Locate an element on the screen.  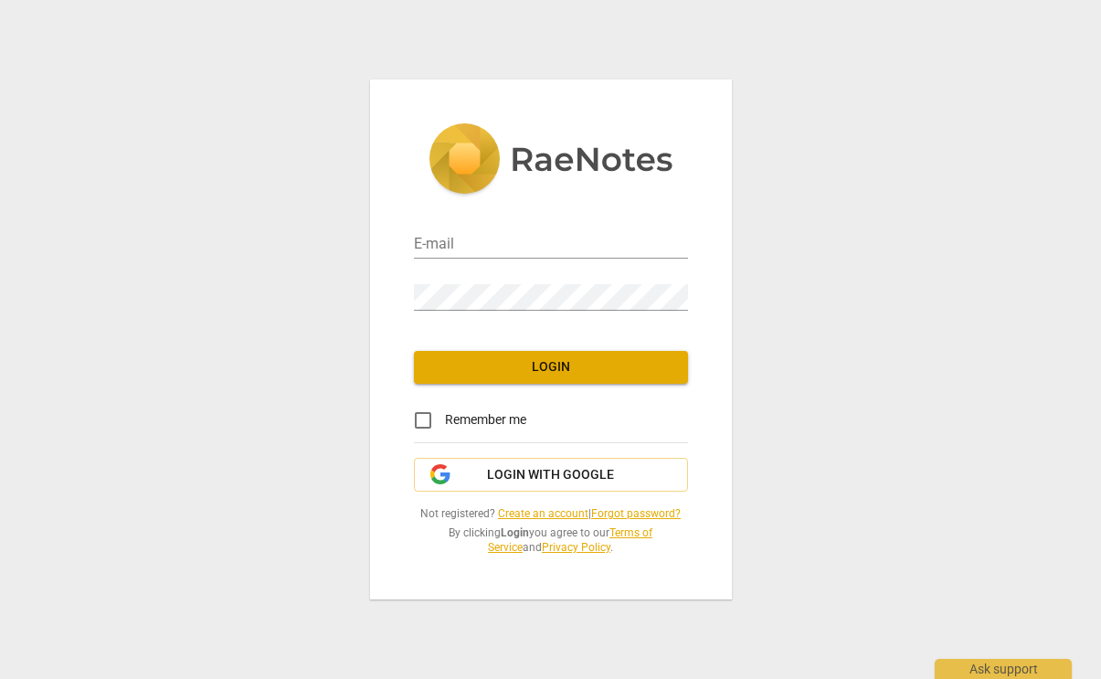
b: Login is located at coordinates (515, 533).